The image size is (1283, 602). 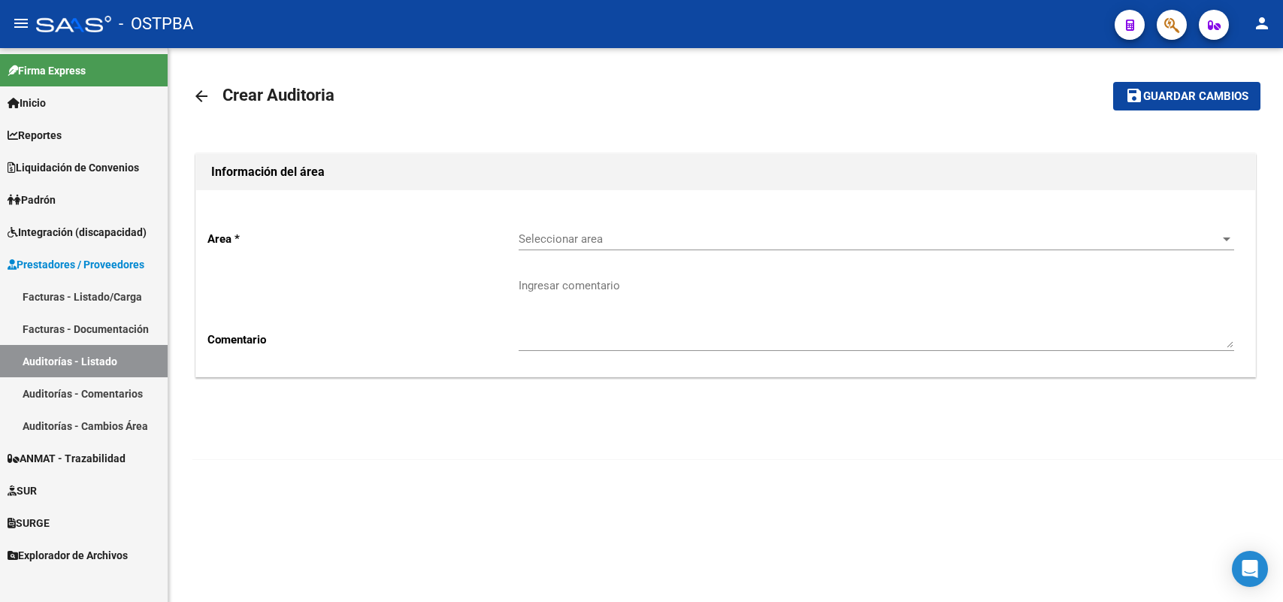 I want to click on span: Explorador de Archivos, so click(x=68, y=555).